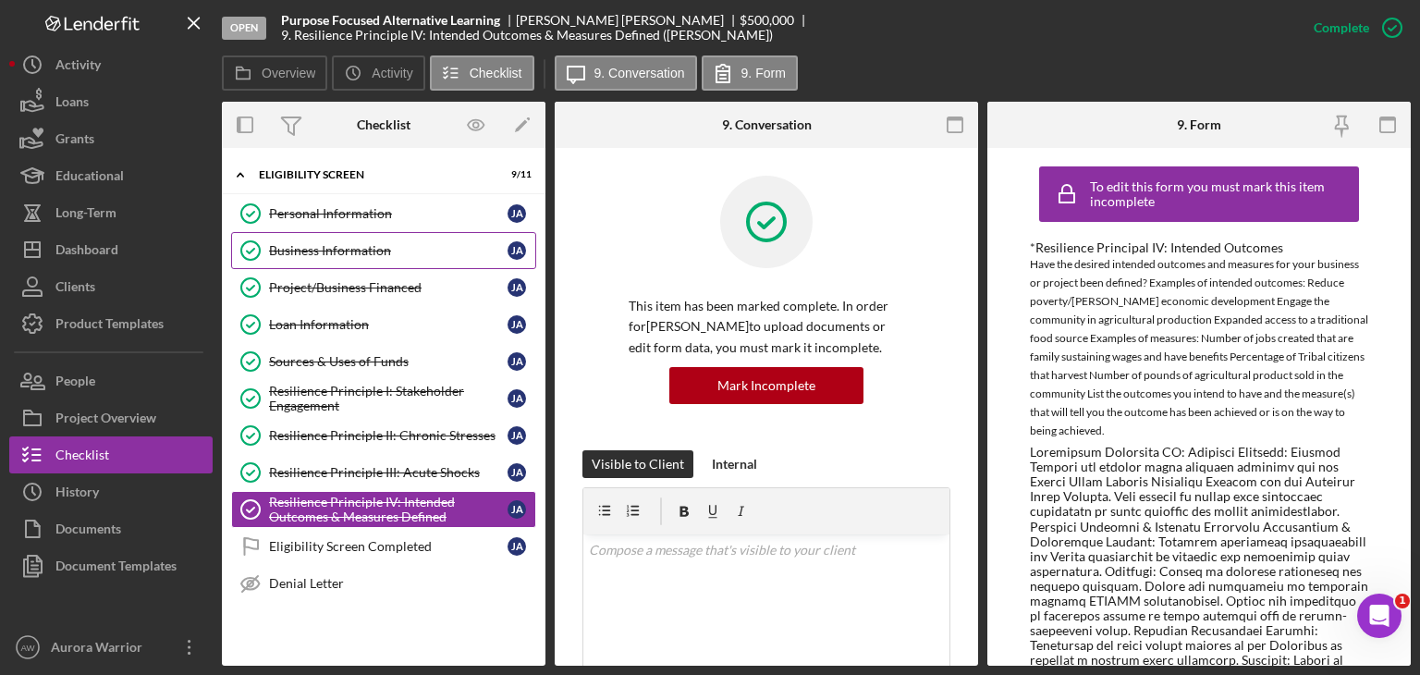 This screenshot has height=675, width=1420. Describe the element at coordinates (638, 464) in the screenshot. I see `div: Visible to Client` at that location.